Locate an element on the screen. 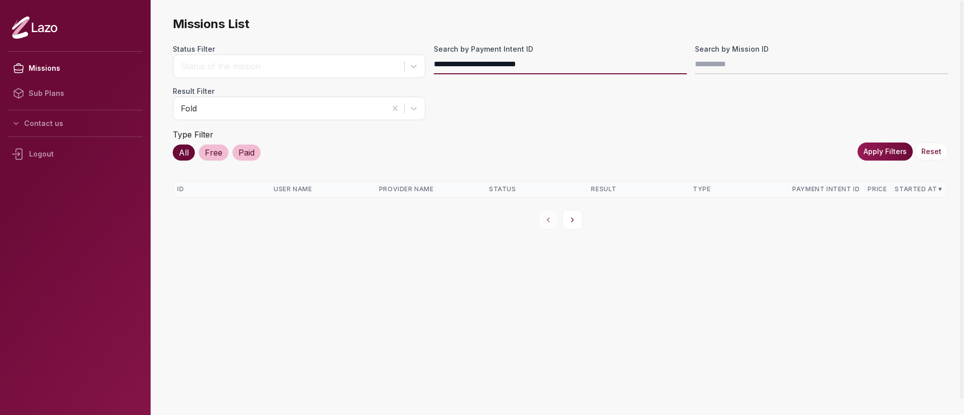 The image size is (964, 415). div: Status is located at coordinates (536, 189).